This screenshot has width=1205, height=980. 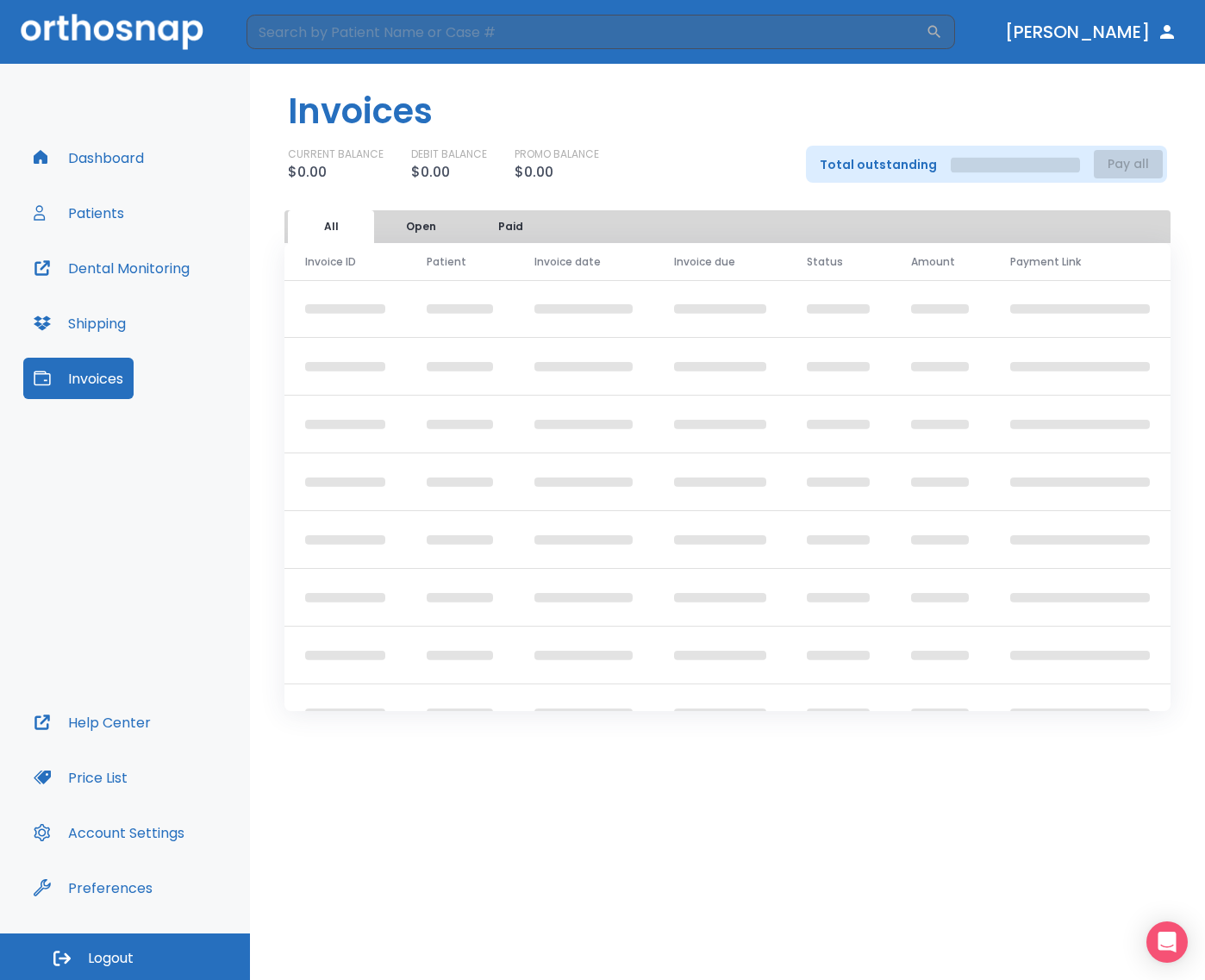 I want to click on span: Amount, so click(x=932, y=262).